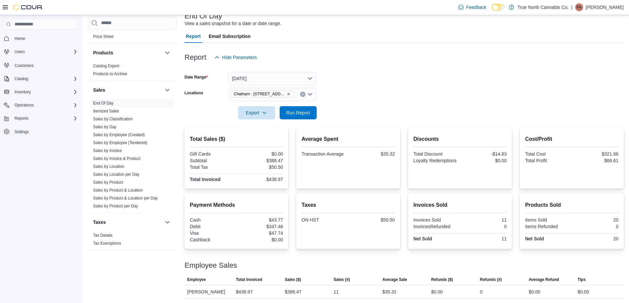  I want to click on span: Run Report, so click(298, 113).